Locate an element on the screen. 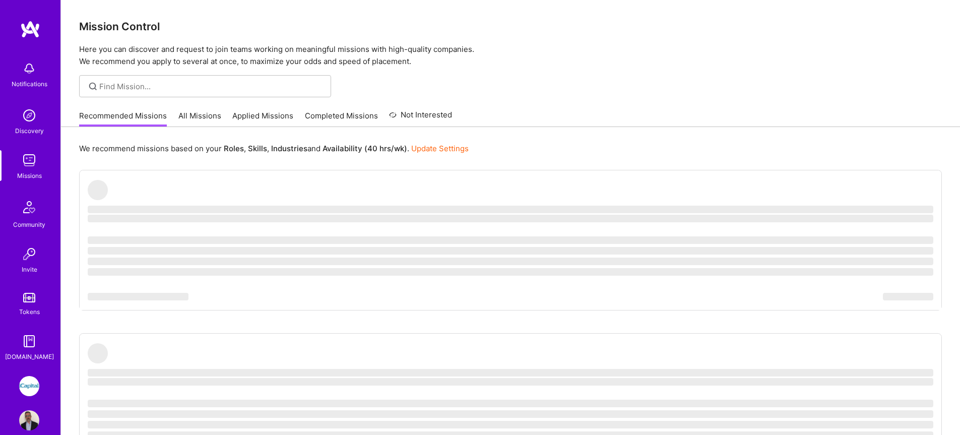  img: Invite is located at coordinates (29, 254).